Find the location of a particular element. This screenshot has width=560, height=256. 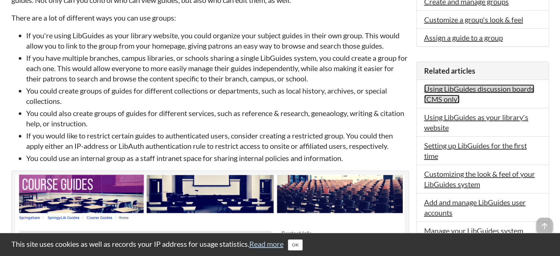

a: Using LibGuides as your library's website is located at coordinates (476, 122).